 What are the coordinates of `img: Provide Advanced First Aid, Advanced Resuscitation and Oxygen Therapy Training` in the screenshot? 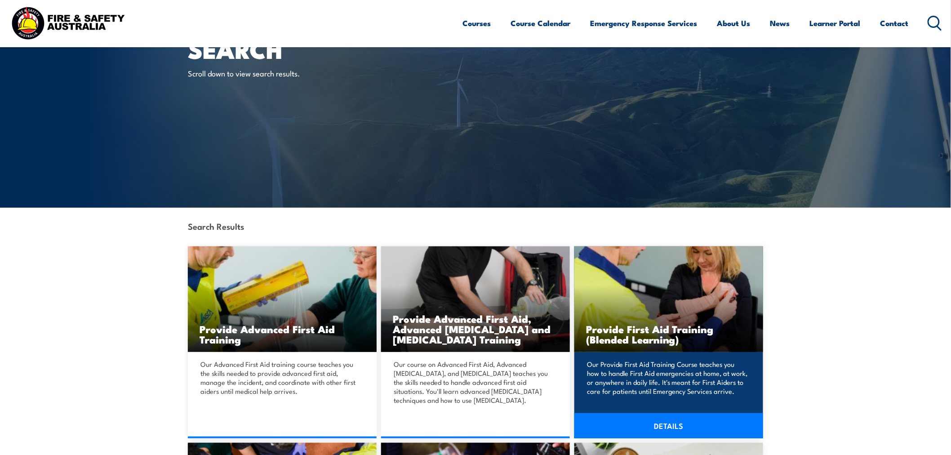 It's located at (475, 299).